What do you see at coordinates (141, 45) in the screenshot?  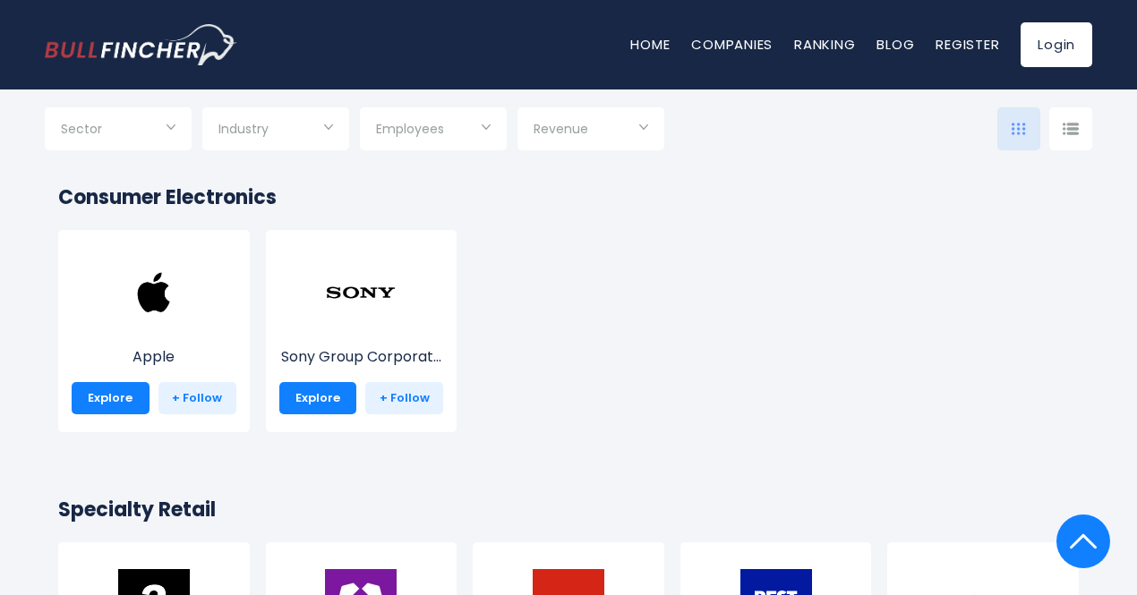 I see `a: Go to homepage` at bounding box center [141, 45].